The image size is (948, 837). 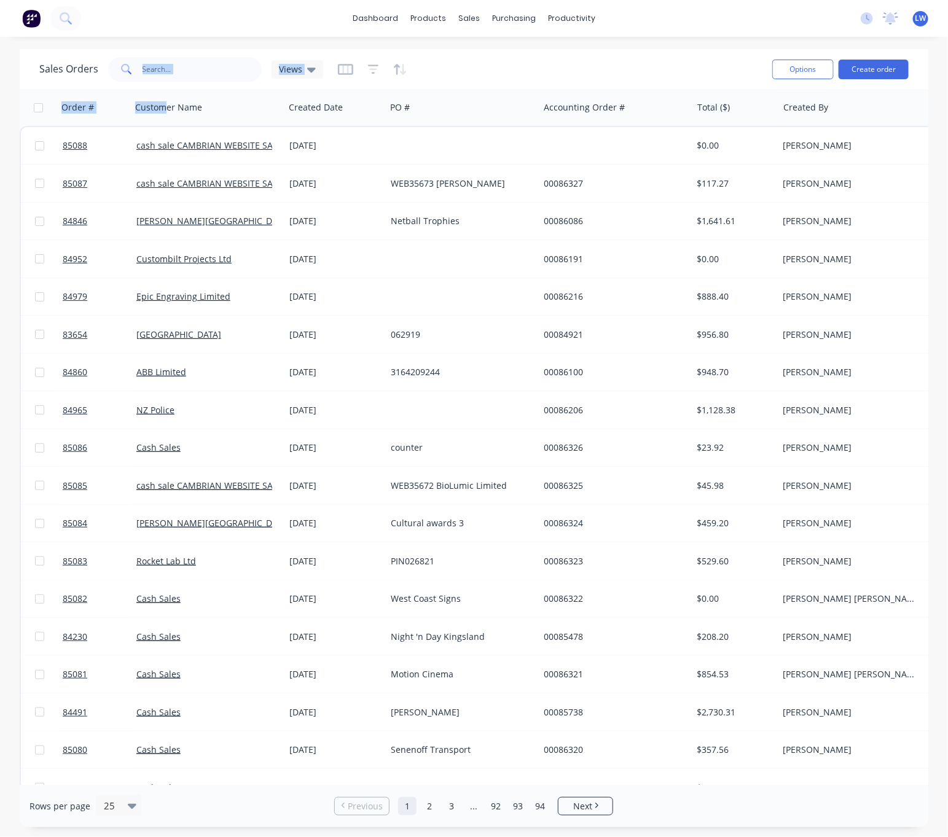 I want to click on a: 84860, so click(x=100, y=372).